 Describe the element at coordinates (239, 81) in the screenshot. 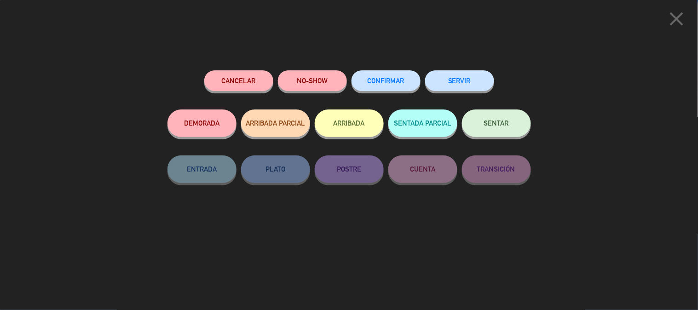

I see `button: Cancelar` at that location.